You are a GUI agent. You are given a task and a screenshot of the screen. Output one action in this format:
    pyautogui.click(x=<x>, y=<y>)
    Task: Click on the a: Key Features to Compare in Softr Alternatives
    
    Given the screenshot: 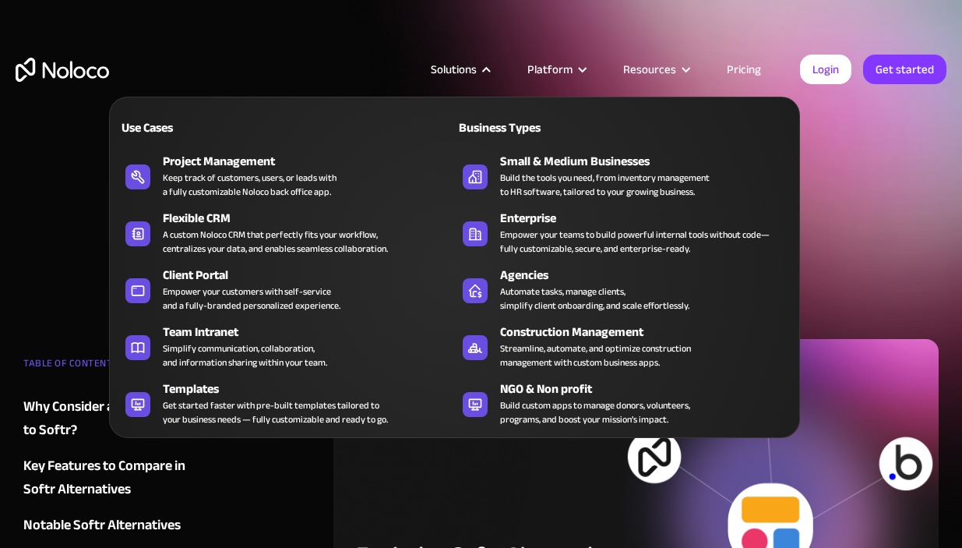 What is the action you would take?
    pyautogui.click(x=113, y=477)
    